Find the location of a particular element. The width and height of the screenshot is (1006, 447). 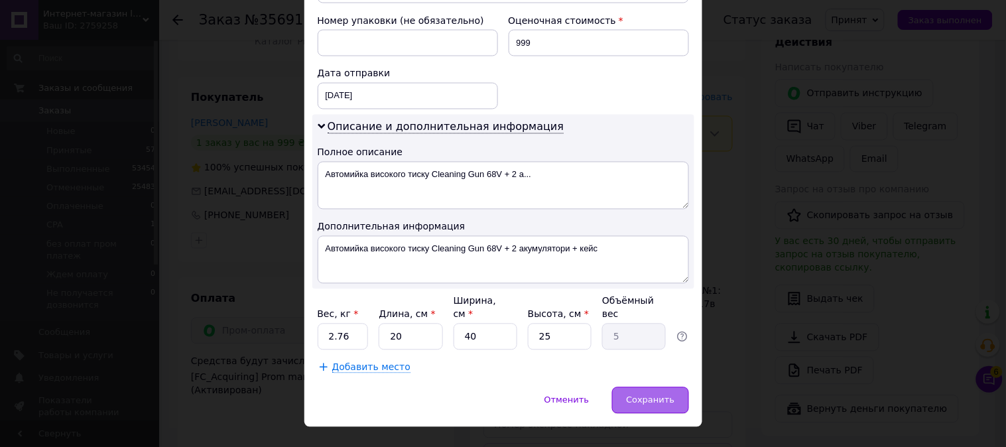

div: Оценочная стоимость is located at coordinates (599, 21).